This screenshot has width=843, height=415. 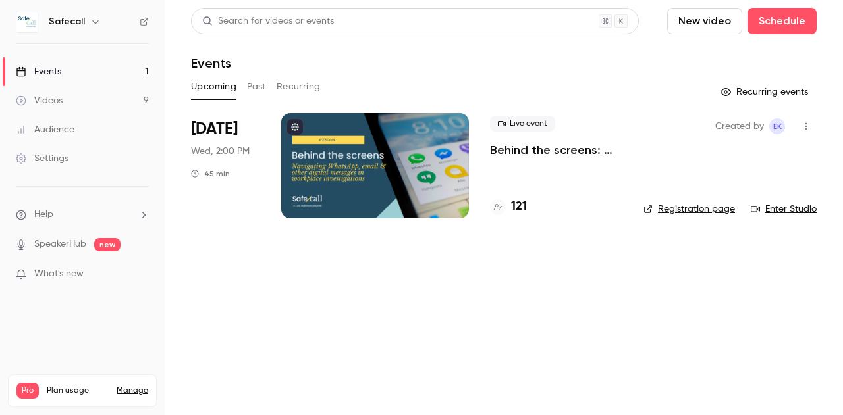 I want to click on h4: 121, so click(x=519, y=207).